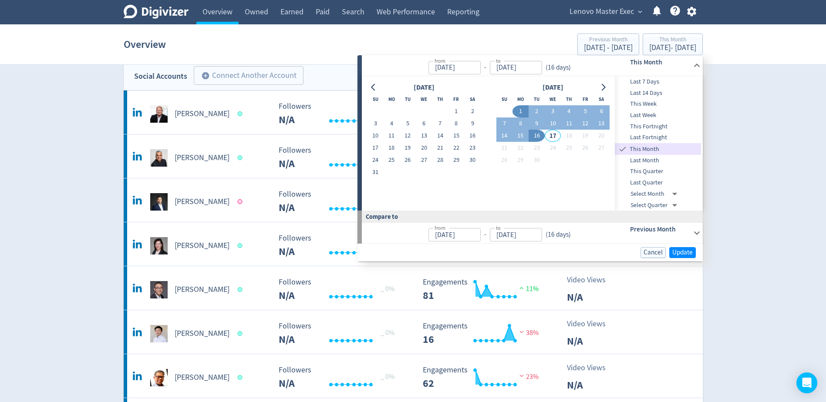 Image resolution: width=826 pixels, height=402 pixels. What do you see at coordinates (536, 111) in the screenshot?
I see `button: 2` at bounding box center [536, 111].